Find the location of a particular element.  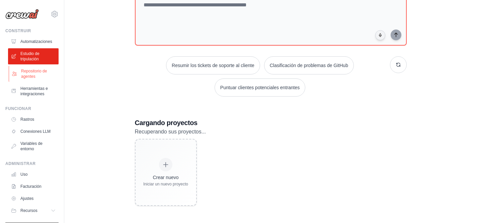

font: Conexiones LLM is located at coordinates (36, 131).